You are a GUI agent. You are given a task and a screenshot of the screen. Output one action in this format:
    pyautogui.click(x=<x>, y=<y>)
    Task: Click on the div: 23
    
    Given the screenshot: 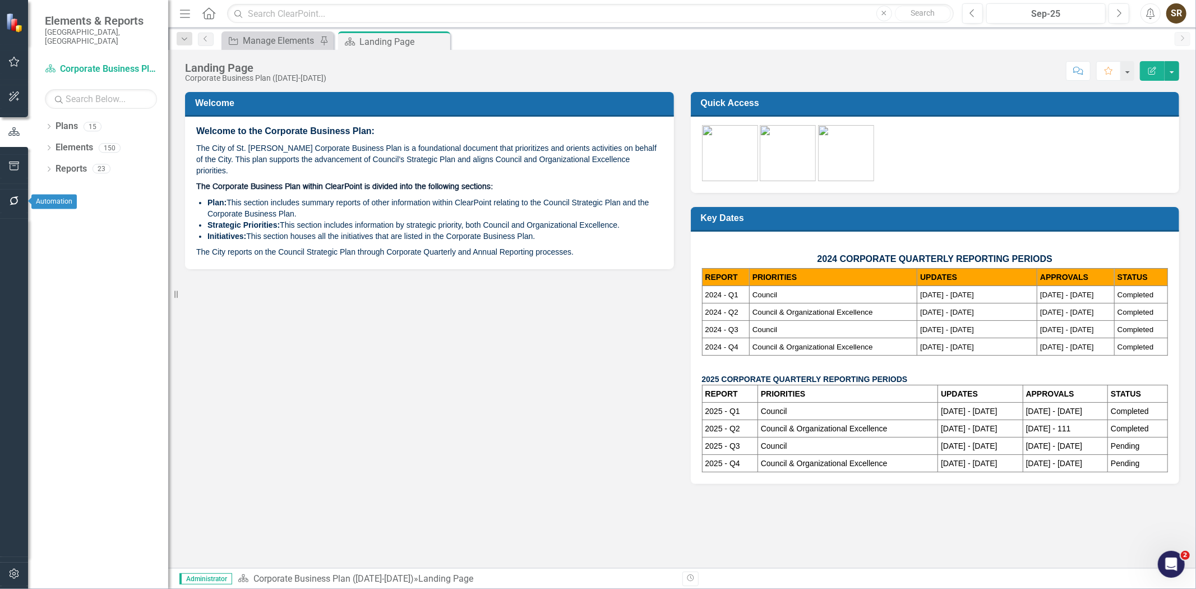 What is the action you would take?
    pyautogui.click(x=101, y=169)
    